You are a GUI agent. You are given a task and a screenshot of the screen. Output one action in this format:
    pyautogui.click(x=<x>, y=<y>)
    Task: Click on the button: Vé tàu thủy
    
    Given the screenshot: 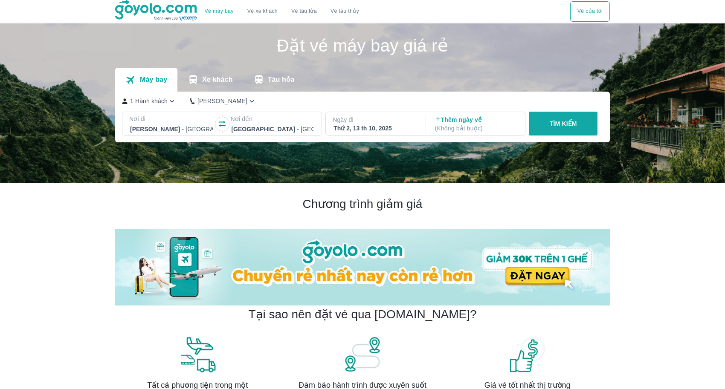 What is the action you would take?
    pyautogui.click(x=345, y=12)
    